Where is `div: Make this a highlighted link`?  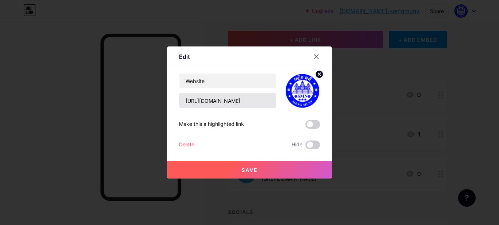 div: Make this a highlighted link is located at coordinates (211, 124).